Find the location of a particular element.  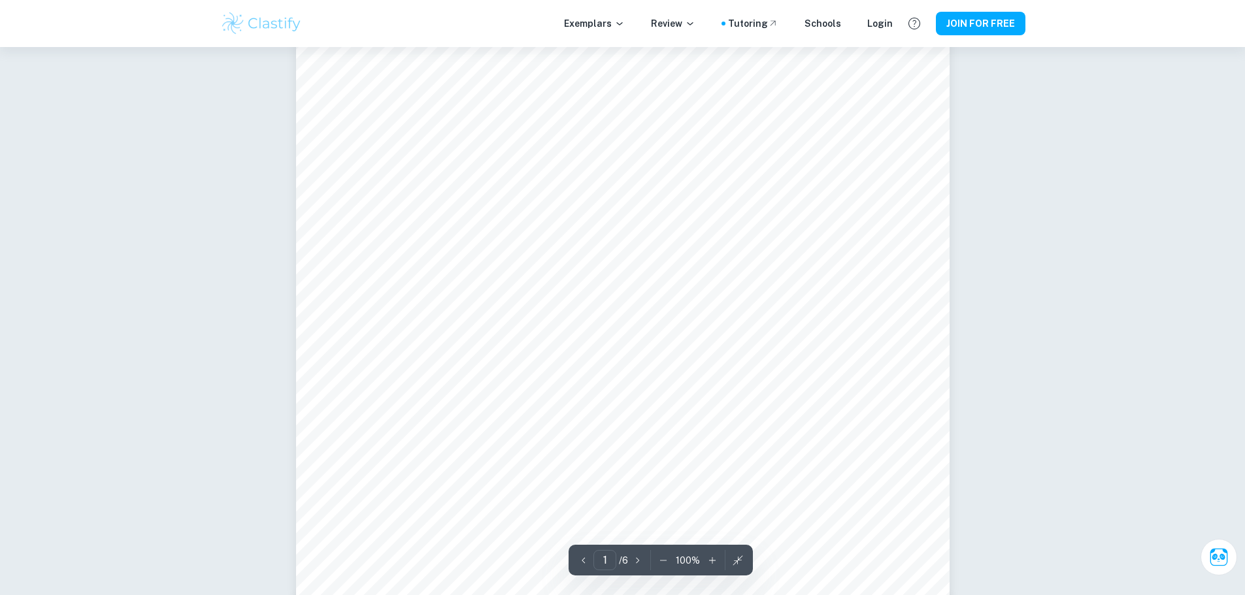

a: Login is located at coordinates (880, 24).